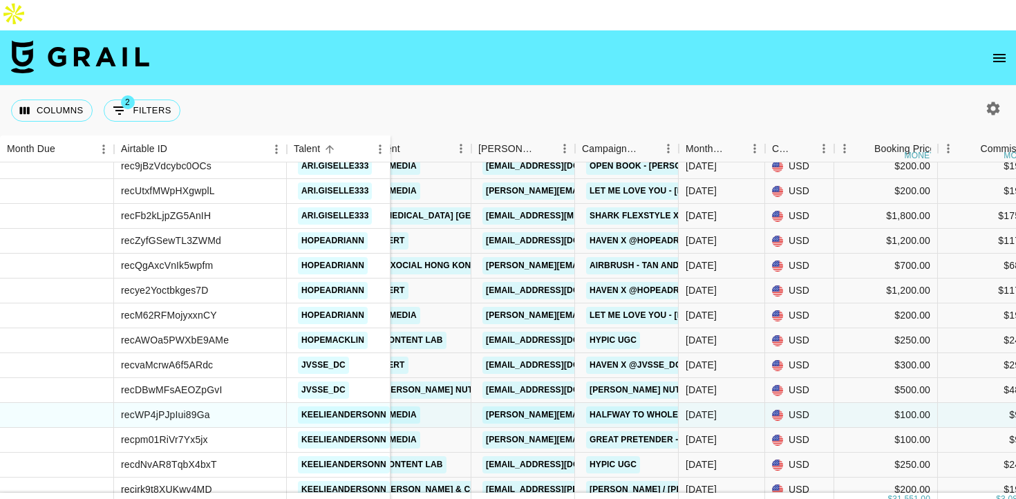  I want to click on div: recUtxfMWpHXgwplL, so click(168, 191).